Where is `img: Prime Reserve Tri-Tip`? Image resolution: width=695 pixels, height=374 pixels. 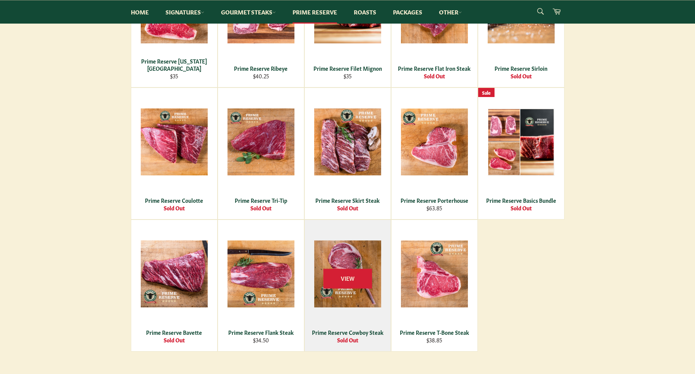 img: Prime Reserve Tri-Tip is located at coordinates (261, 142).